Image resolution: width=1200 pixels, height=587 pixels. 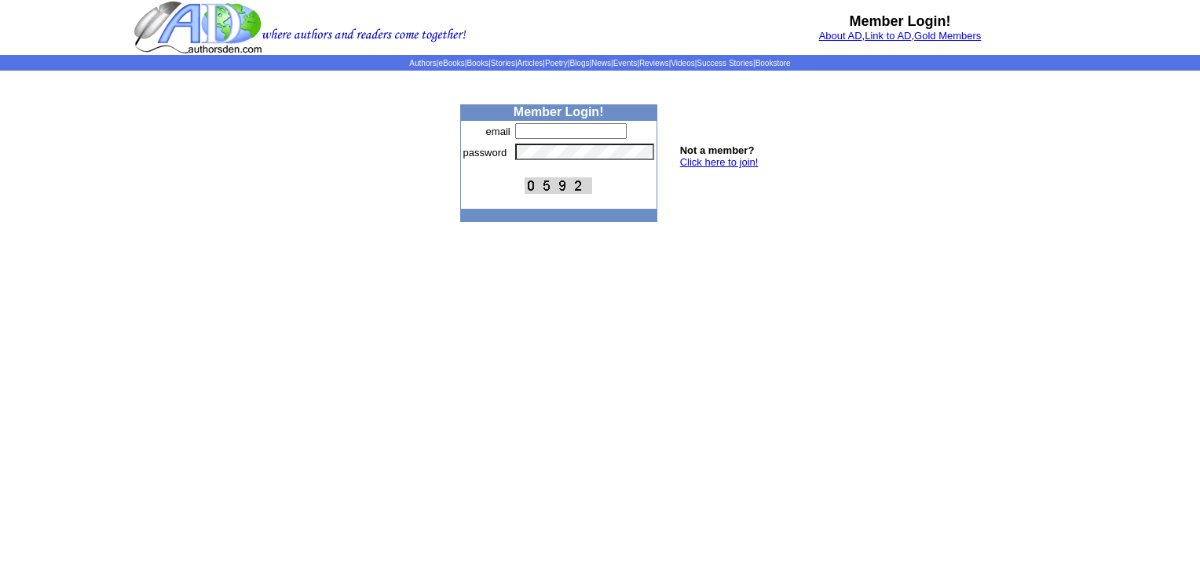 I want to click on a: Authors, so click(x=422, y=63).